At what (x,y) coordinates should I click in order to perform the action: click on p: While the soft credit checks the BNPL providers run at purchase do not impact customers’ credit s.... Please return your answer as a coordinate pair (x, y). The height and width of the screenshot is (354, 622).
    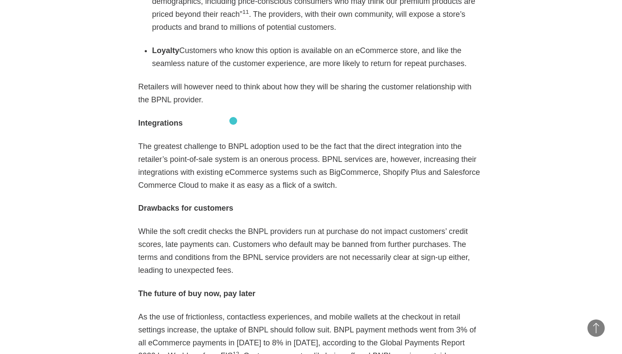
    Looking at the image, I should click on (311, 251).